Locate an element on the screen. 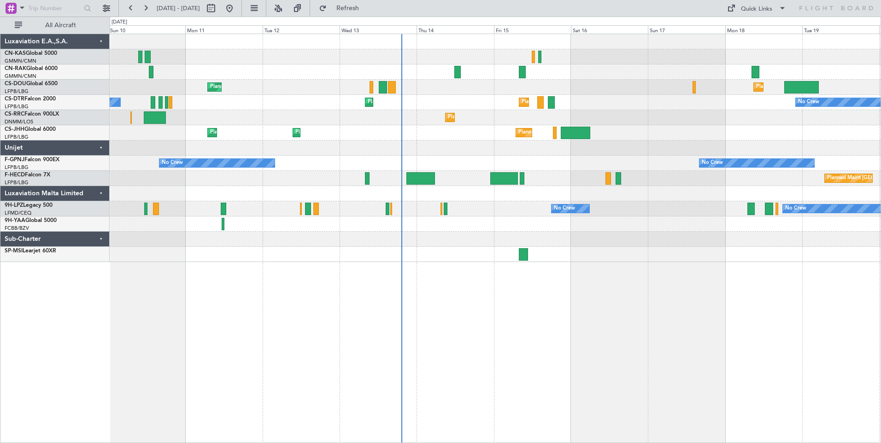 Image resolution: width=881 pixels, height=443 pixels. a: CS-DTRFalcon 2000 is located at coordinates (30, 99).